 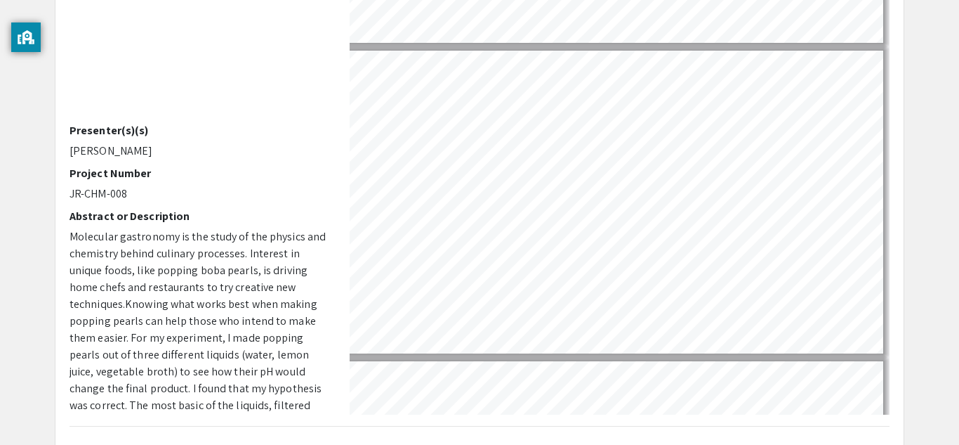 What do you see at coordinates (26, 37) in the screenshot?
I see `button: privacy banner` at bounding box center [26, 37].